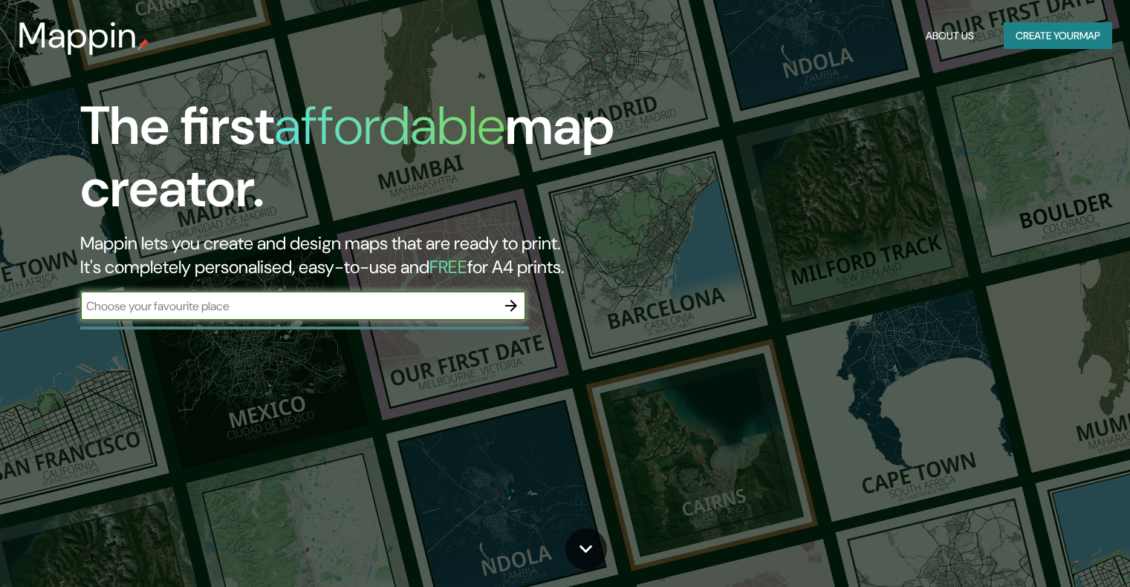  I want to click on button: Create yourmap, so click(1058, 36).